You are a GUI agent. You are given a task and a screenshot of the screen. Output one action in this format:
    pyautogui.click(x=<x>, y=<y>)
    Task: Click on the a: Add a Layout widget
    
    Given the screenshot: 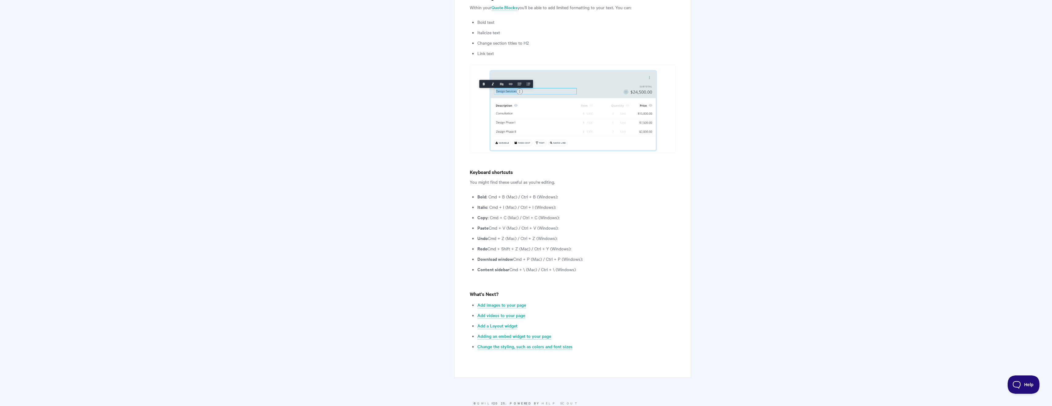 What is the action you would take?
    pyautogui.click(x=497, y=326)
    